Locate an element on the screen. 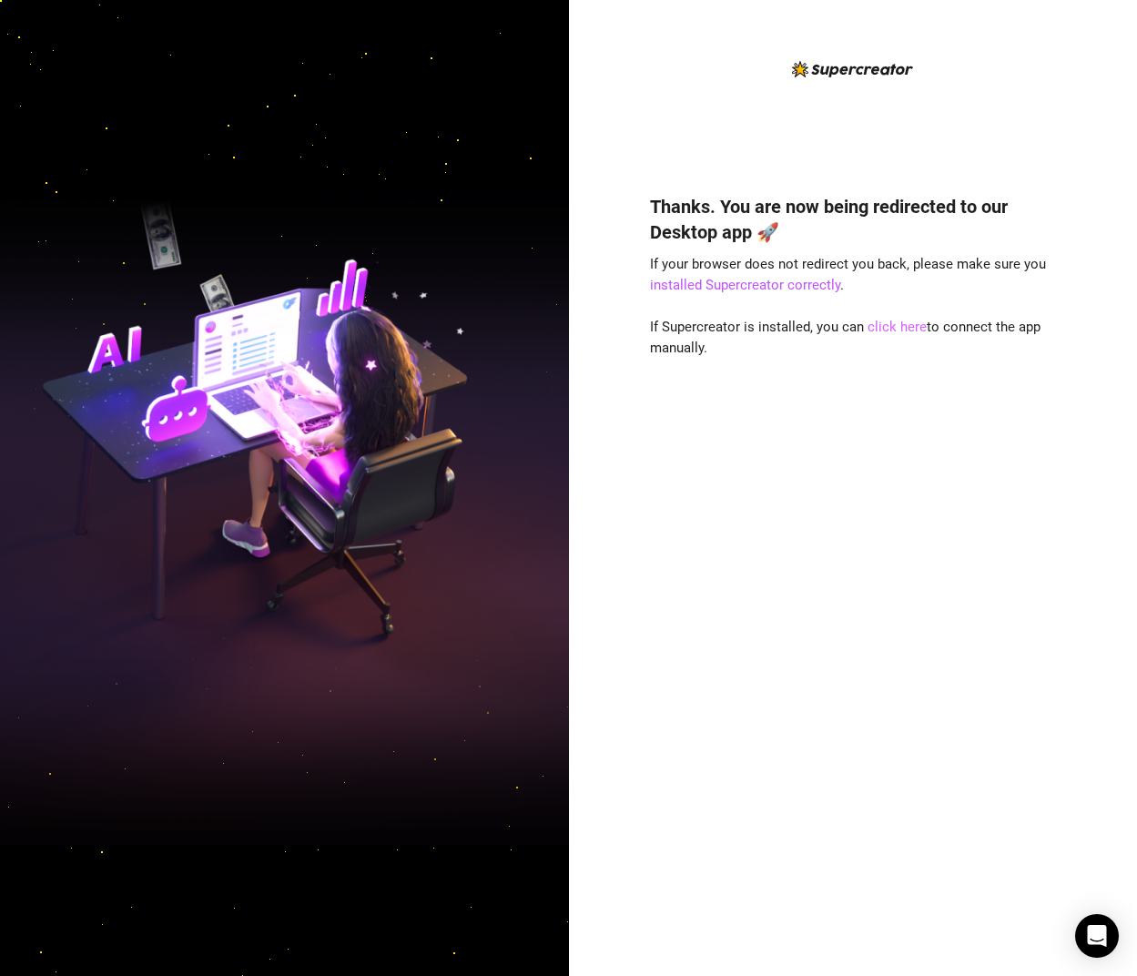 The image size is (1137, 976). a: installed Supercreator correctly is located at coordinates (745, 285).